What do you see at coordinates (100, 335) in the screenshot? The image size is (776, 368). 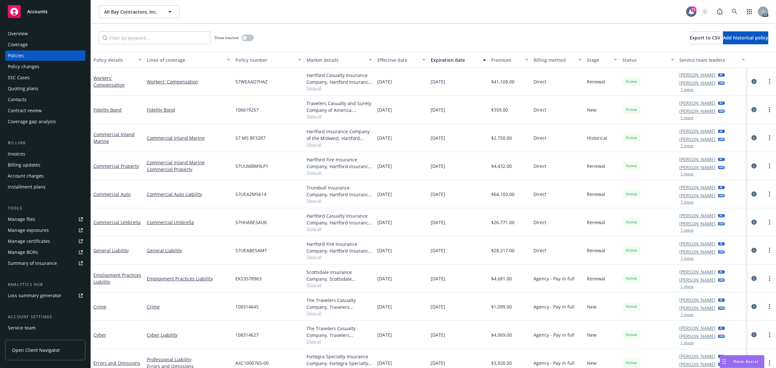 I see `a: Cyber` at bounding box center [100, 335].